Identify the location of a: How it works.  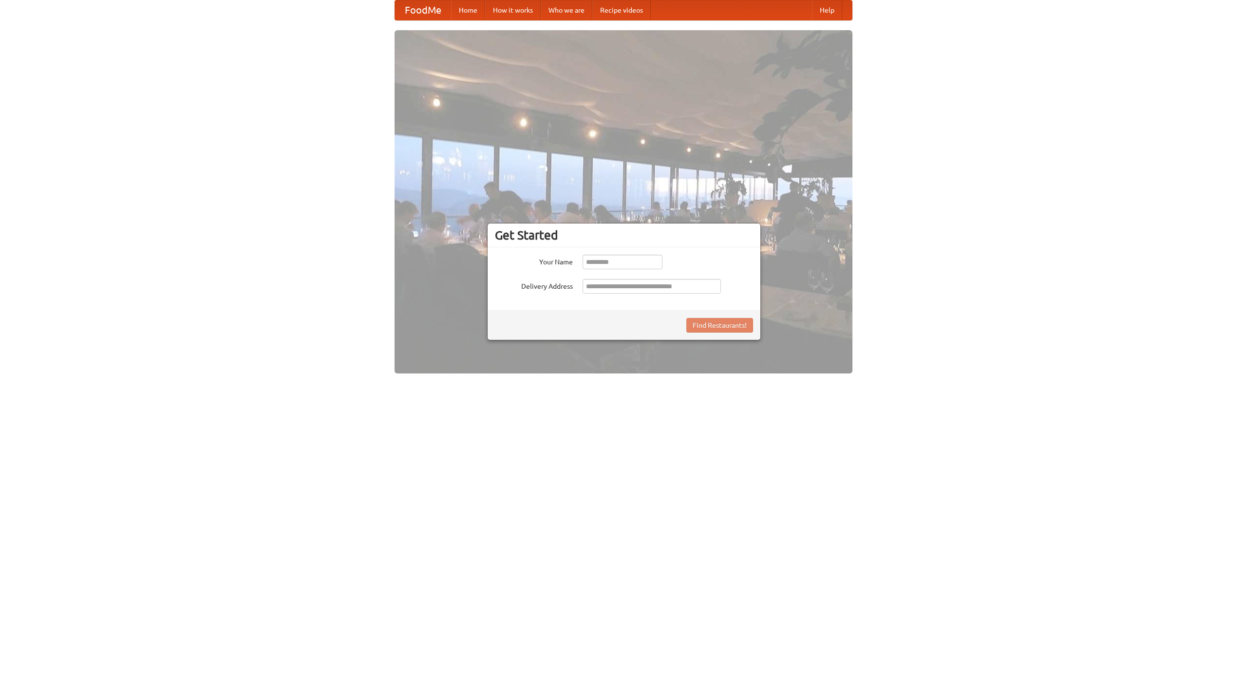
(513, 10).